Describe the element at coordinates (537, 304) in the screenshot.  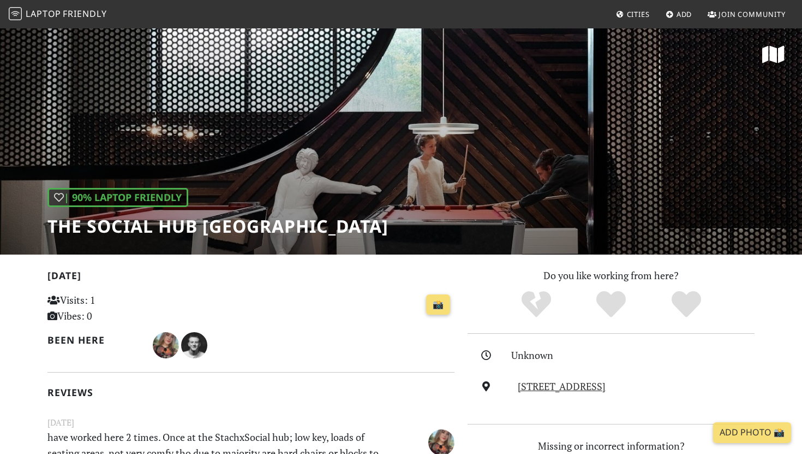
I see `div: No` at that location.